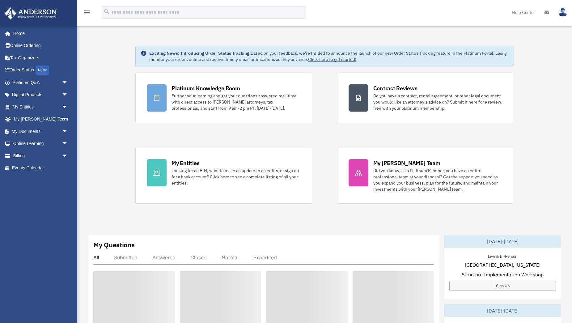 The height and width of the screenshot is (323, 572). Describe the element at coordinates (41, 95) in the screenshot. I see `a: Digital Productsarrow_drop_down` at that location.